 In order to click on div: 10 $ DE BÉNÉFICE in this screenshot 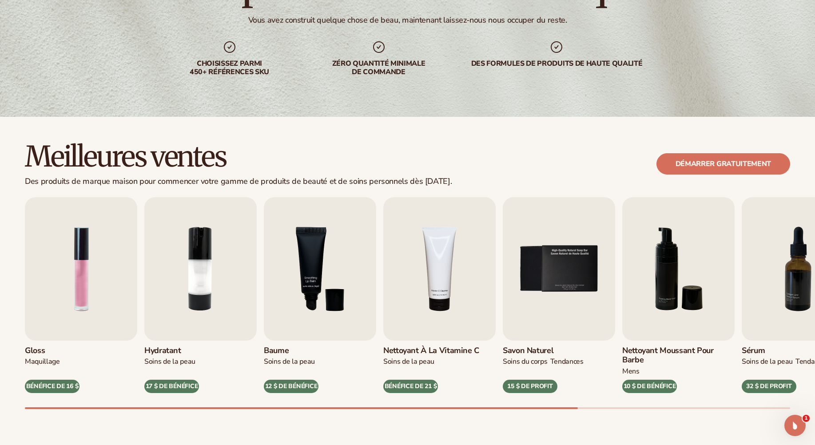, I will do `click(649, 386)`.